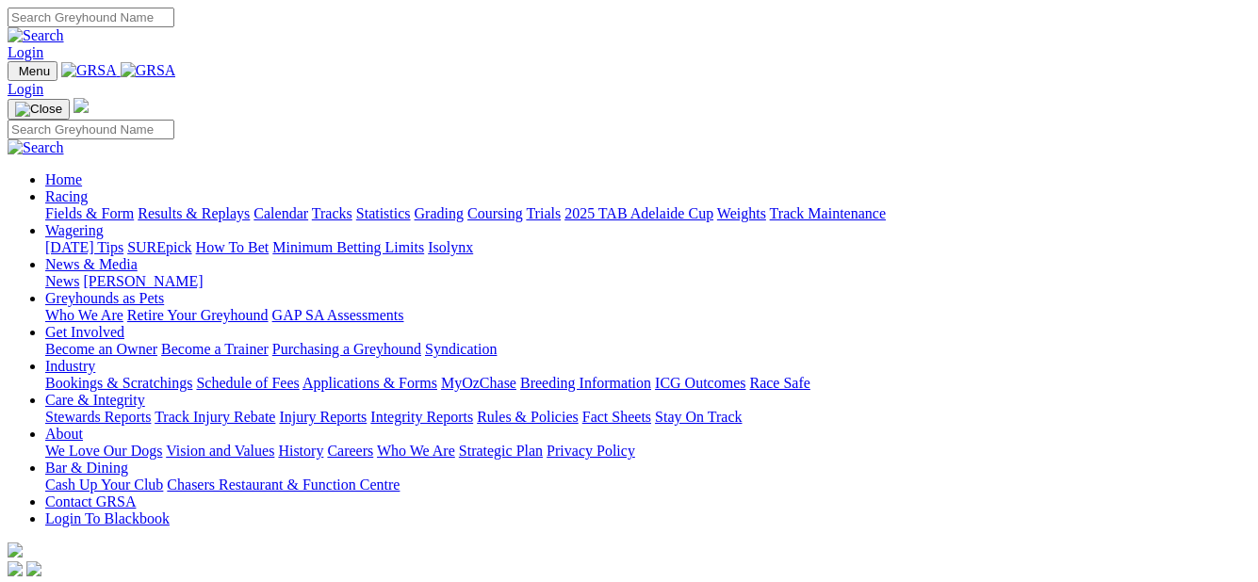  I want to click on a: MyOzChase, so click(479, 382).